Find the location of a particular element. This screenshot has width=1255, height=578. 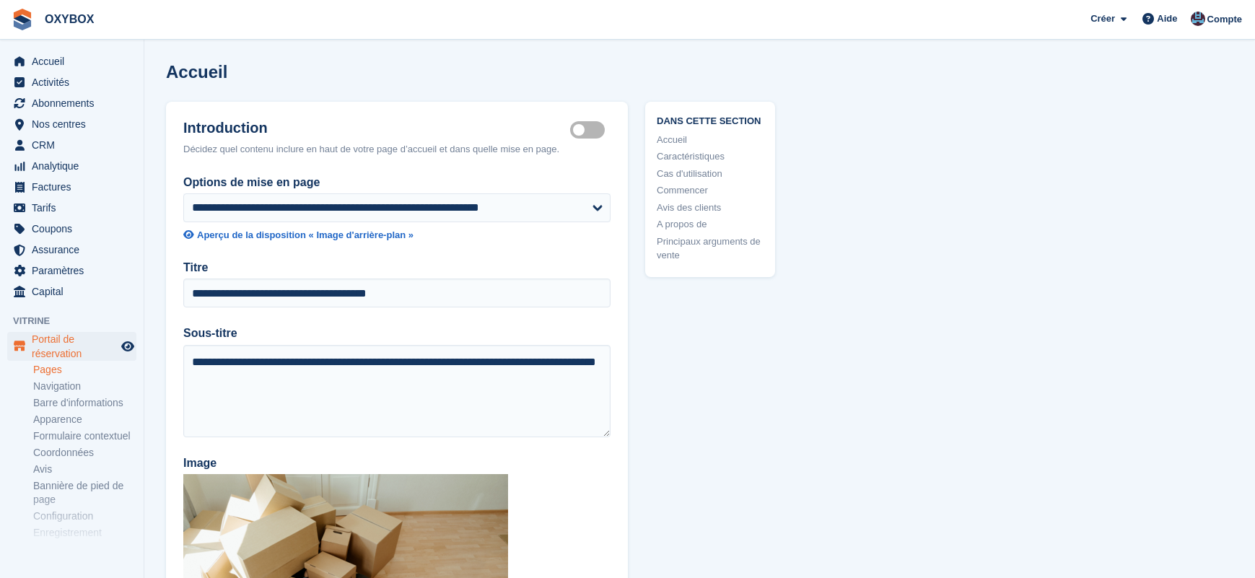

a: Boutique d'aperçu is located at coordinates (128, 346).